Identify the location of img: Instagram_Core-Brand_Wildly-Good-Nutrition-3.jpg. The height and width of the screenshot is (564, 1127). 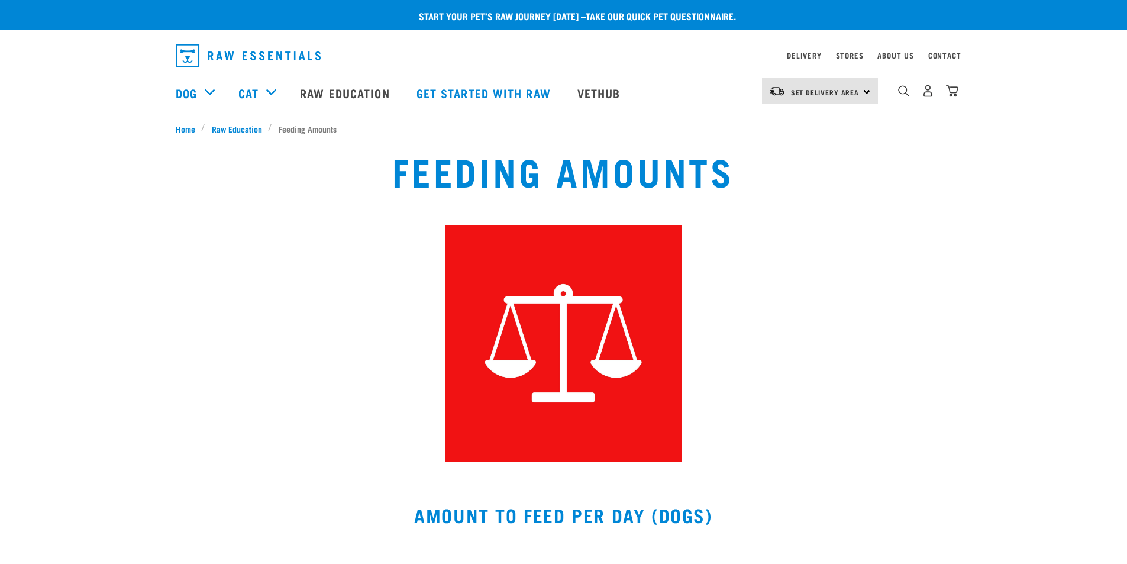
(563, 343).